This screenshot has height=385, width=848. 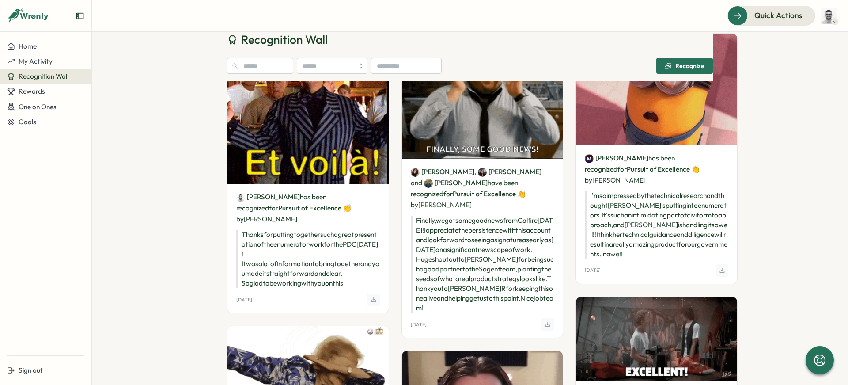 I want to click on button: Expand sidebar, so click(x=80, y=16).